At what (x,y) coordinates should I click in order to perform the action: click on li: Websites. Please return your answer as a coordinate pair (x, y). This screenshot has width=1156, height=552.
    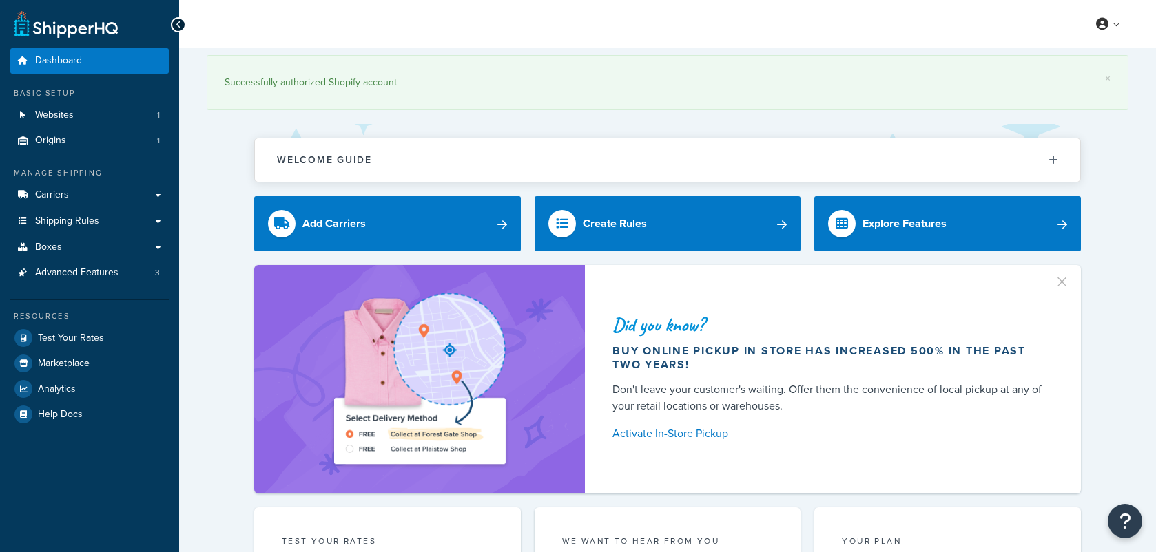
    Looking at the image, I should click on (90, 115).